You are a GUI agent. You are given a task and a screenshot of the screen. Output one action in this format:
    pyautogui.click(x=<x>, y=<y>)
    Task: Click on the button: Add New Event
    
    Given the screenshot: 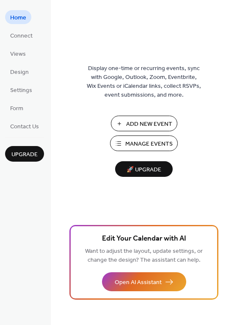 What is the action you would take?
    pyautogui.click(x=144, y=123)
    